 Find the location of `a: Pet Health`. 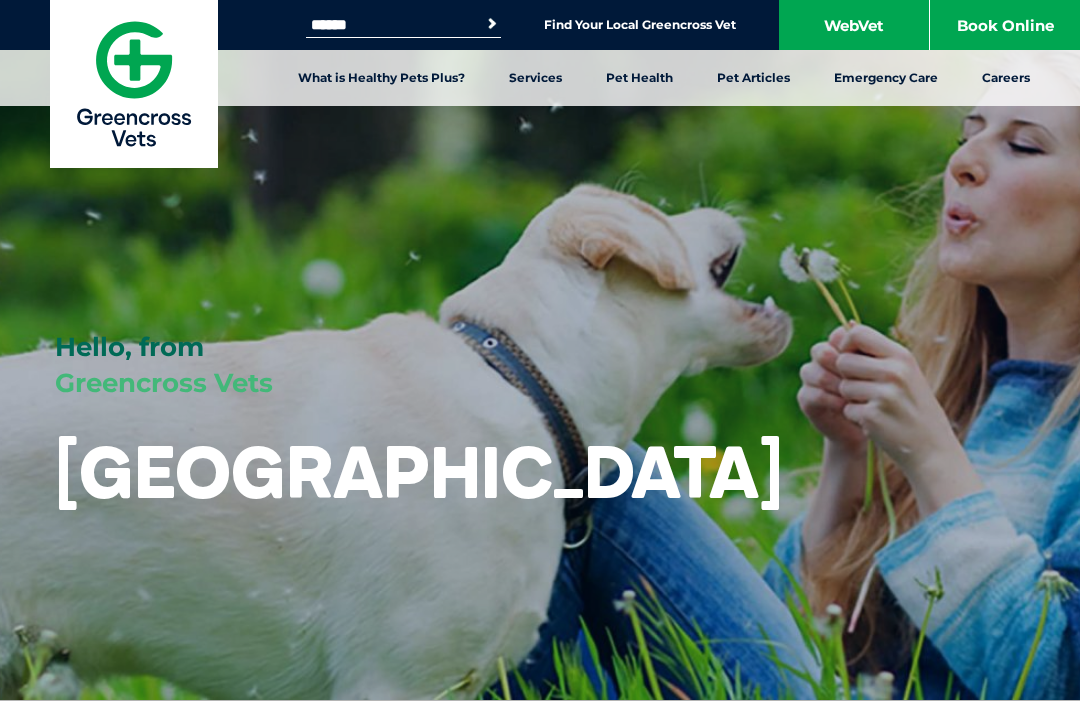

a: Pet Health is located at coordinates (639, 78).